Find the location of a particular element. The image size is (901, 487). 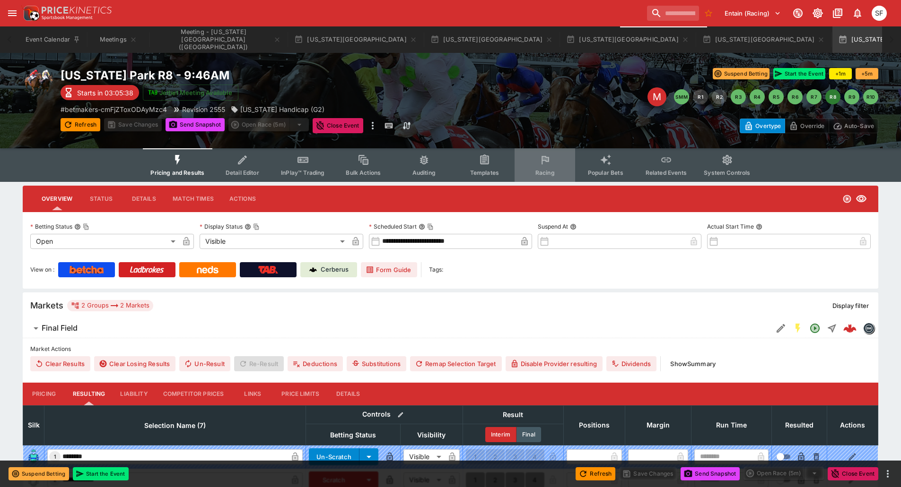

button: Suspend At is located at coordinates (573, 227).